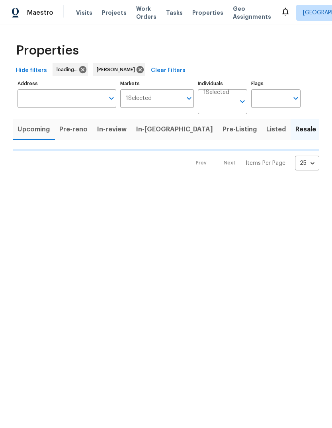 This screenshot has height=428, width=332. What do you see at coordinates (31, 71) in the screenshot?
I see `span: Hide filters` at bounding box center [31, 71].